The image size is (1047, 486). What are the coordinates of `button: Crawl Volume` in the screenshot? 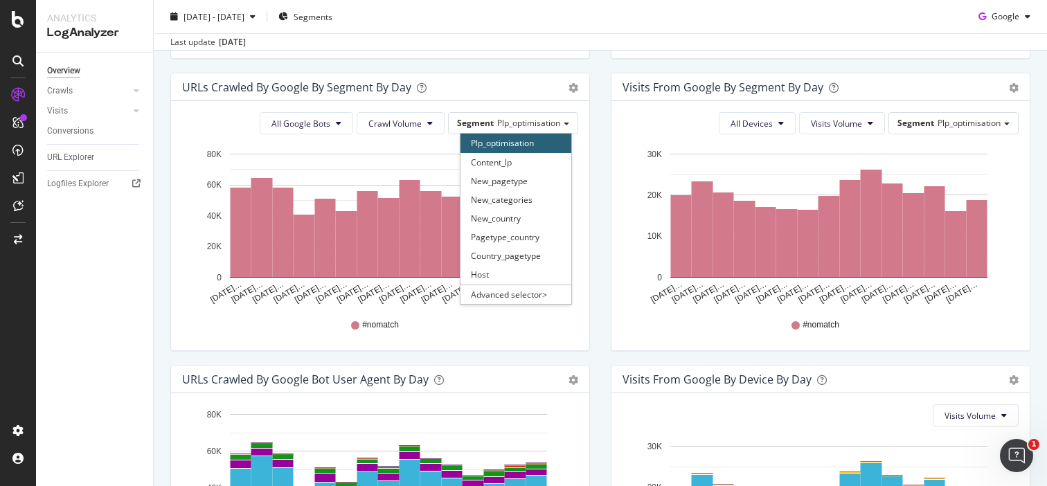 It's located at (400, 123).